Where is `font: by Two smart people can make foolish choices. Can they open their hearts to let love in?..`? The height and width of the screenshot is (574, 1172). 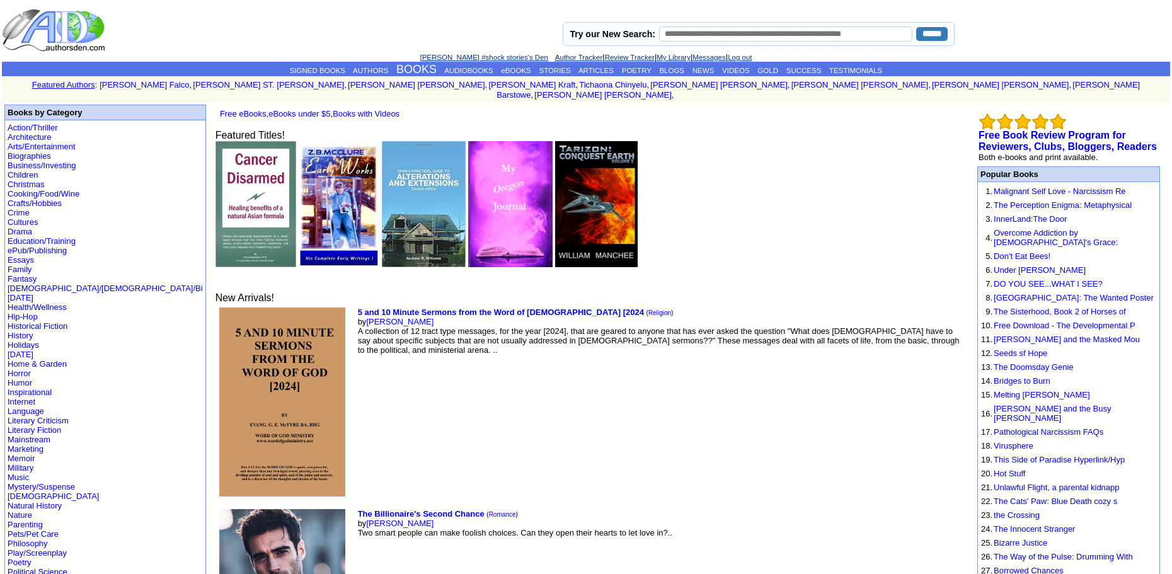
font: by Two smart people can make foolish choices. Can they open their hearts to let love in?.. is located at coordinates (515, 523).